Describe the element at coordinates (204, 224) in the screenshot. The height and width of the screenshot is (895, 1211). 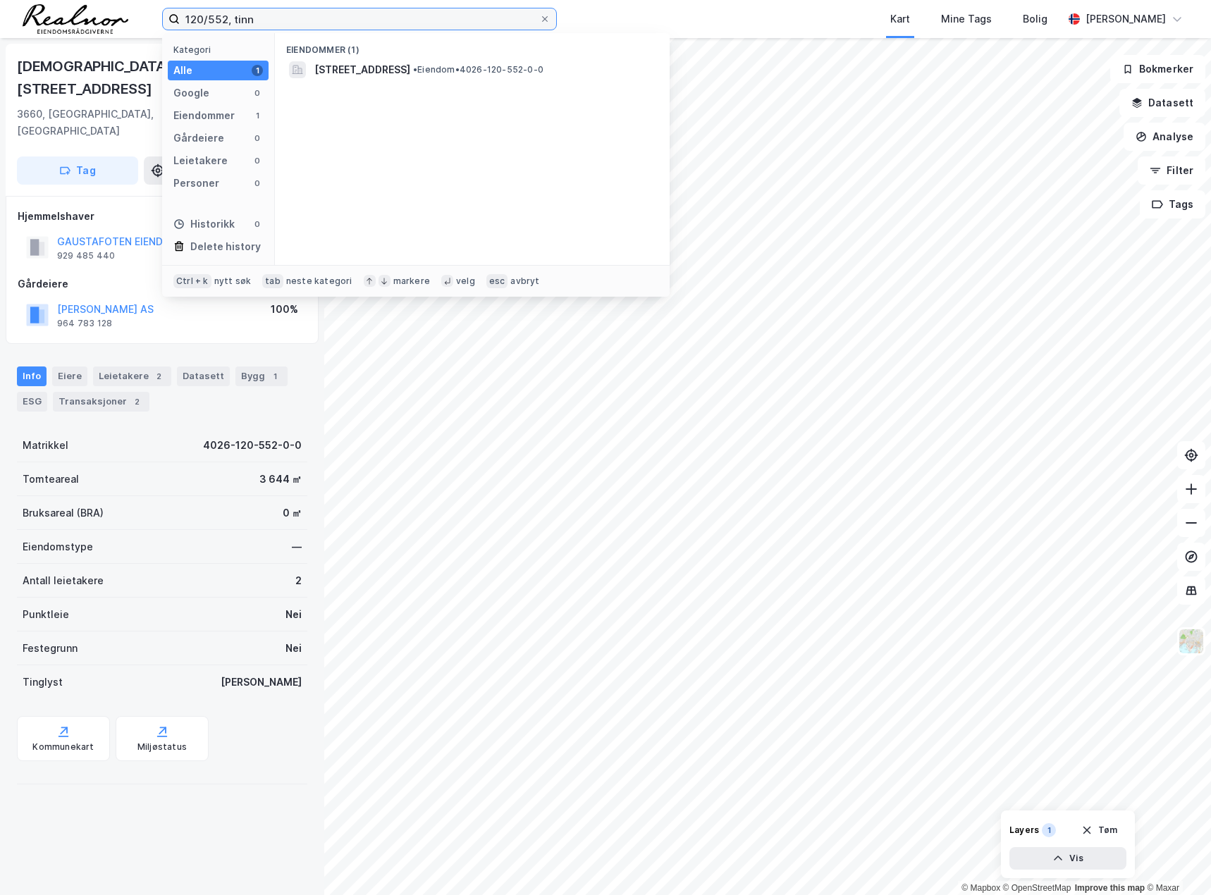
I see `div: Historikk` at that location.